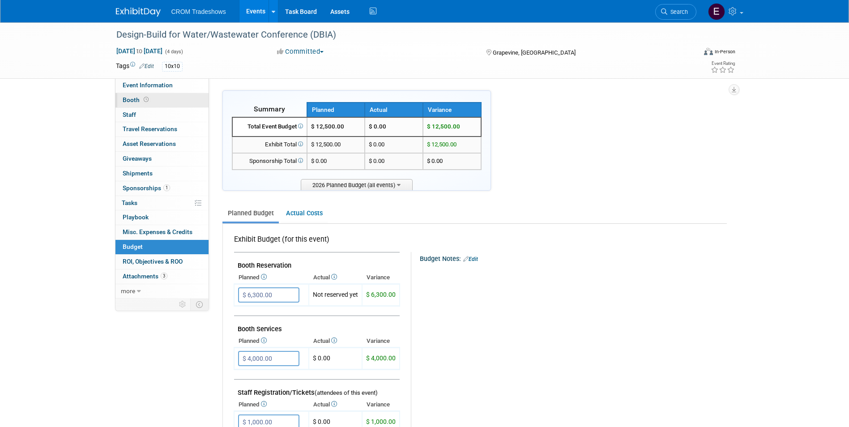 This screenshot has width=849, height=427. I want to click on span: Misc. Expenses & Credits, so click(158, 232).